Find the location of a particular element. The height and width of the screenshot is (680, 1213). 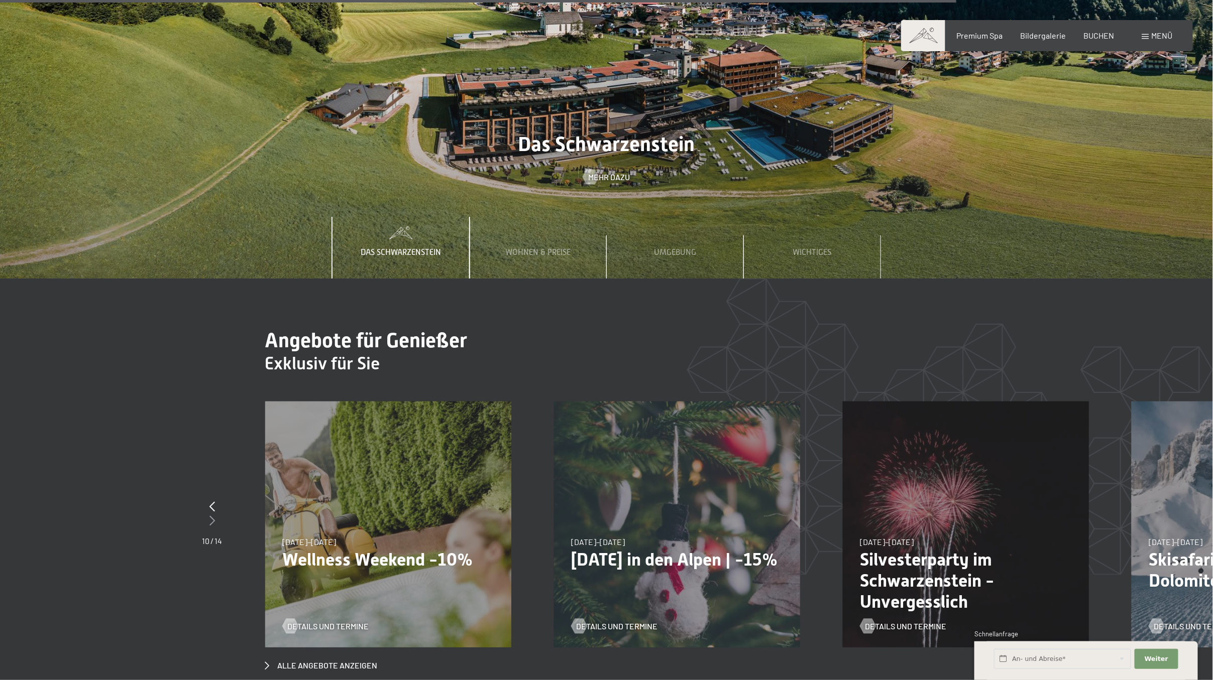

span: Premium Spa is located at coordinates (979, 35).